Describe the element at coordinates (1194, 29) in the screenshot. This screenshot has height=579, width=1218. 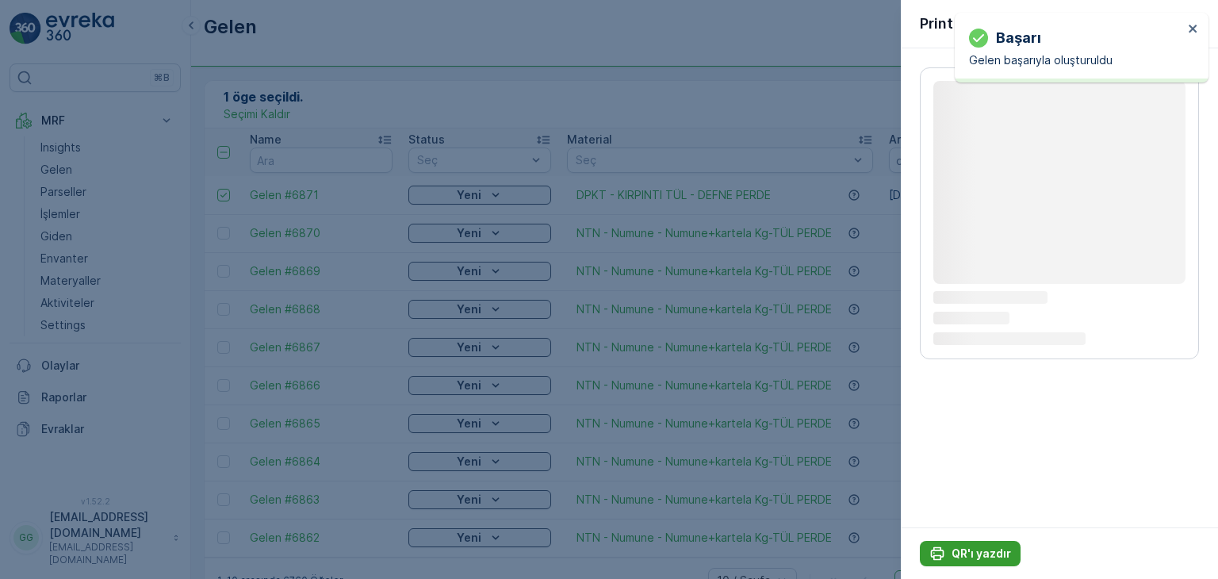
I see `button: close` at that location.